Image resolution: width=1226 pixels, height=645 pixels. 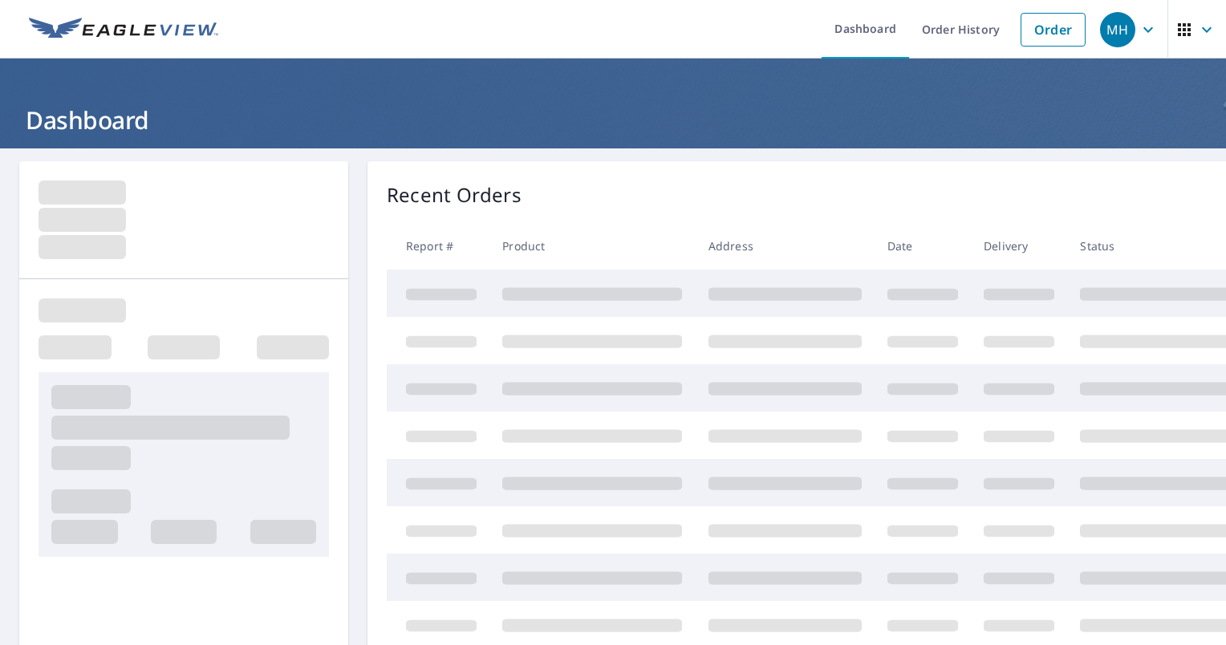 I want to click on img: EV Logo, so click(x=124, y=30).